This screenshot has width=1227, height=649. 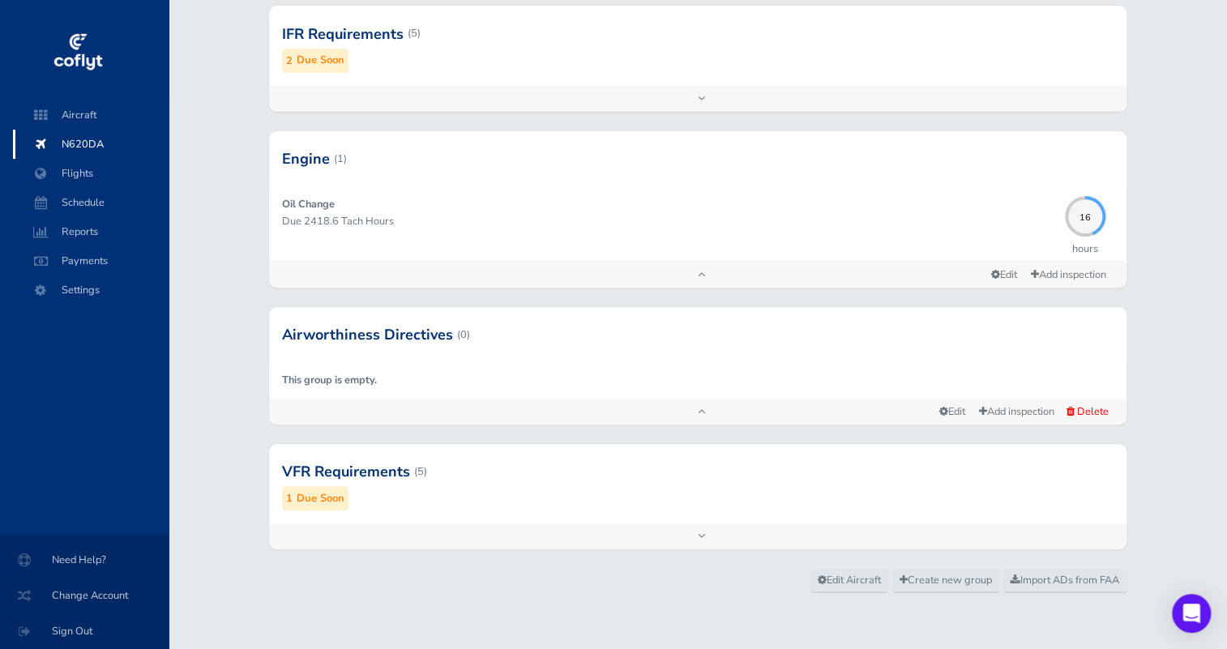 What do you see at coordinates (91, 115) in the screenshot?
I see `span: Aircraft` at bounding box center [91, 115].